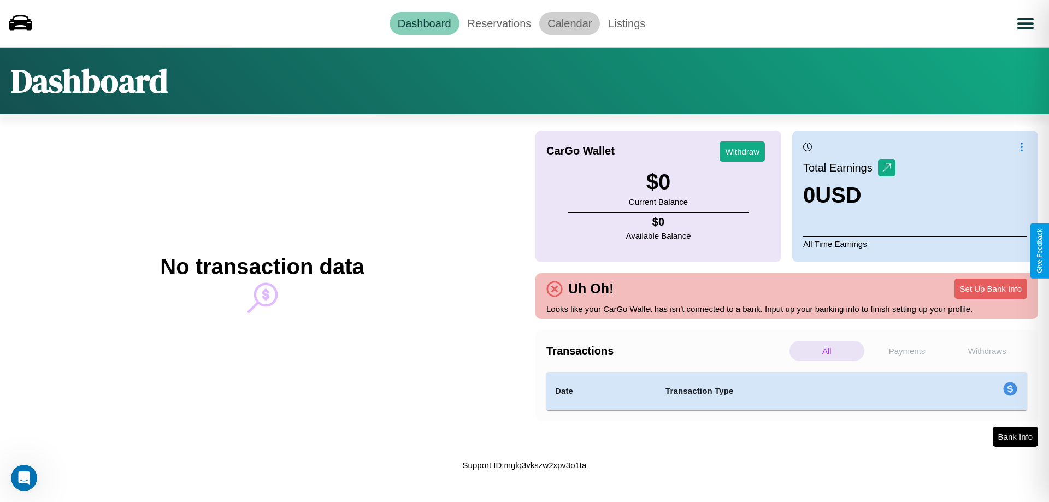 The width and height of the screenshot is (1049, 502). What do you see at coordinates (1015, 437) in the screenshot?
I see `button: Bank Info` at bounding box center [1015, 437].